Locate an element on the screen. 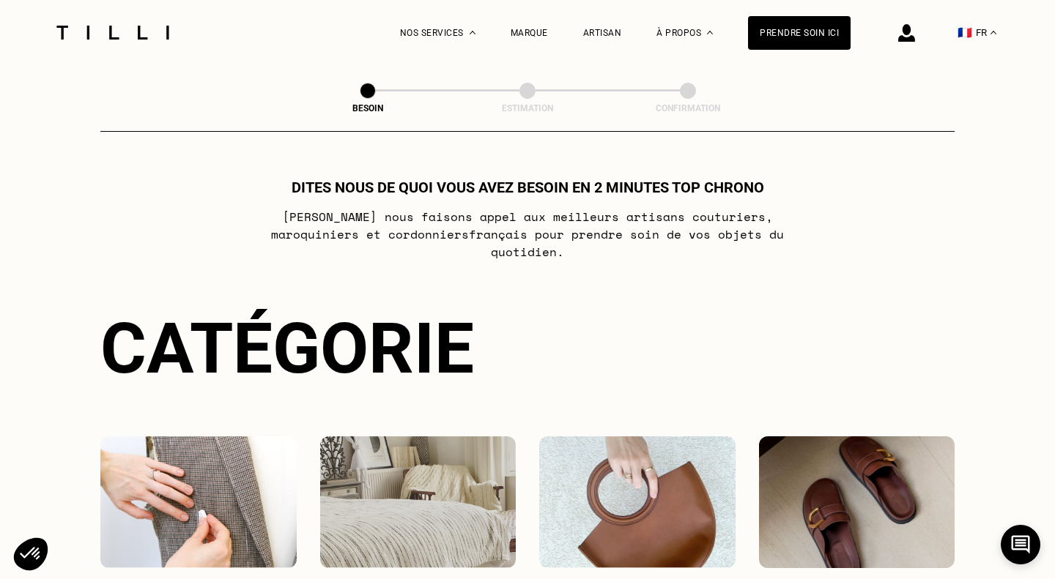  img: icône connexion is located at coordinates (906, 33).